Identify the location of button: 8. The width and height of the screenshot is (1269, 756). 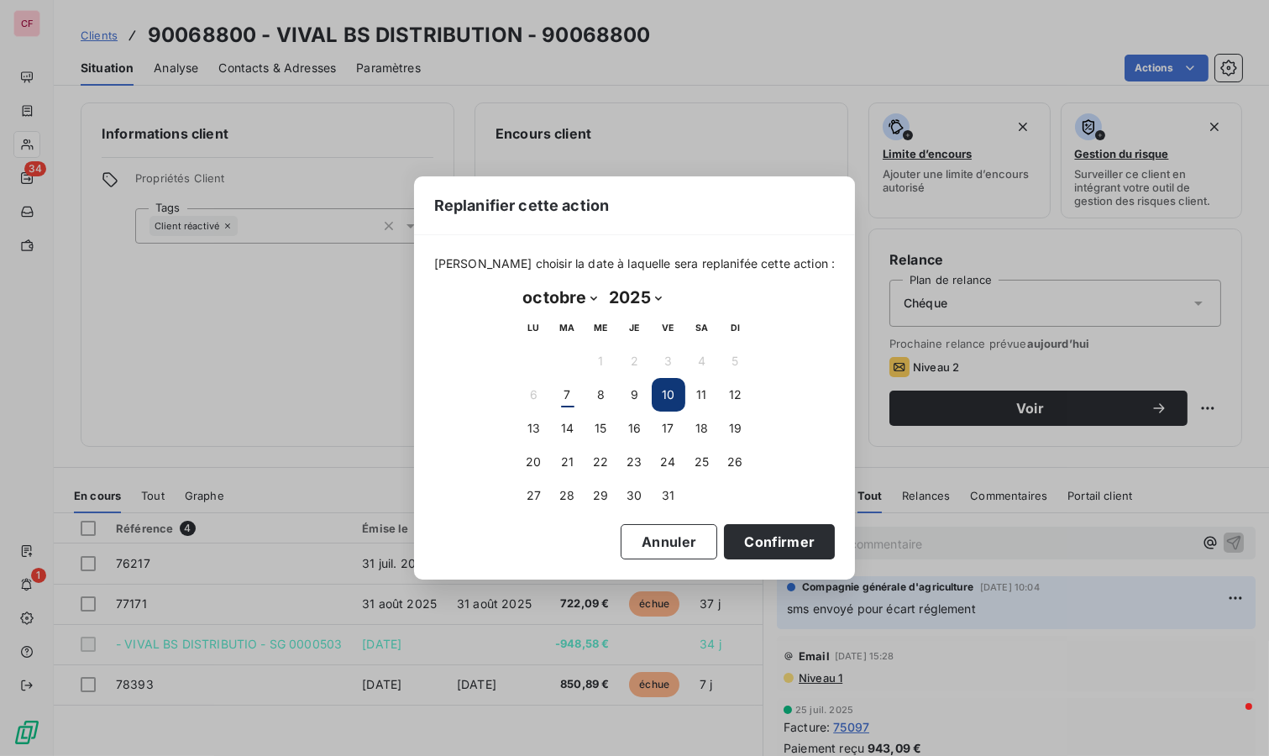
(601, 395).